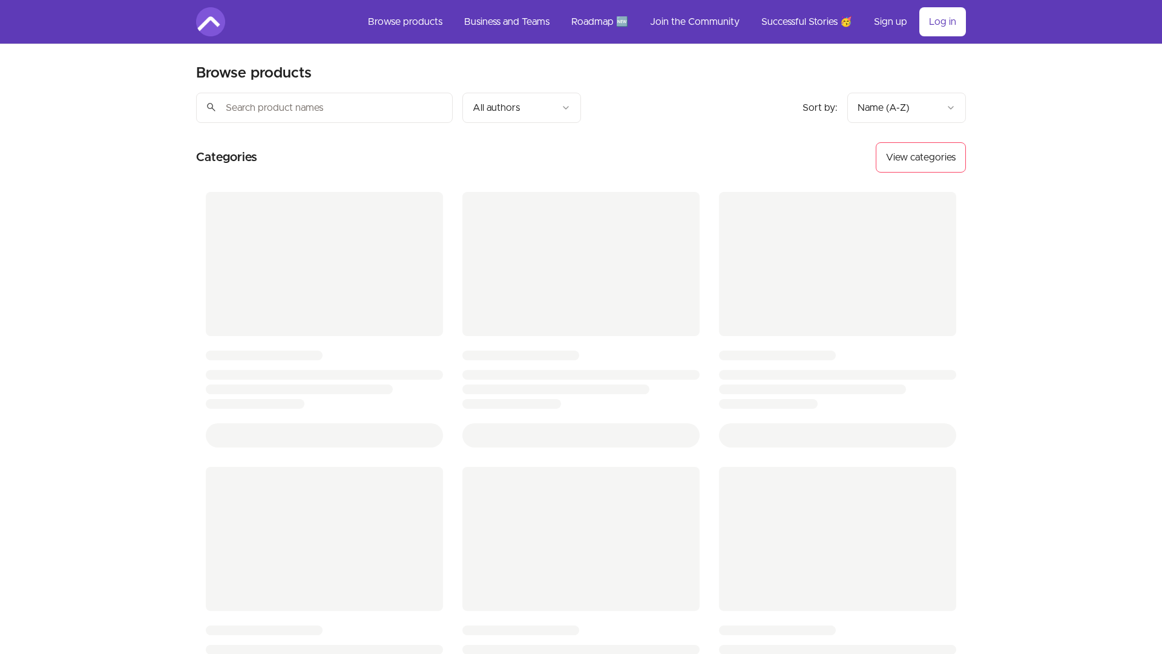 This screenshot has height=654, width=1162. I want to click on input: Search product names, so click(324, 108).